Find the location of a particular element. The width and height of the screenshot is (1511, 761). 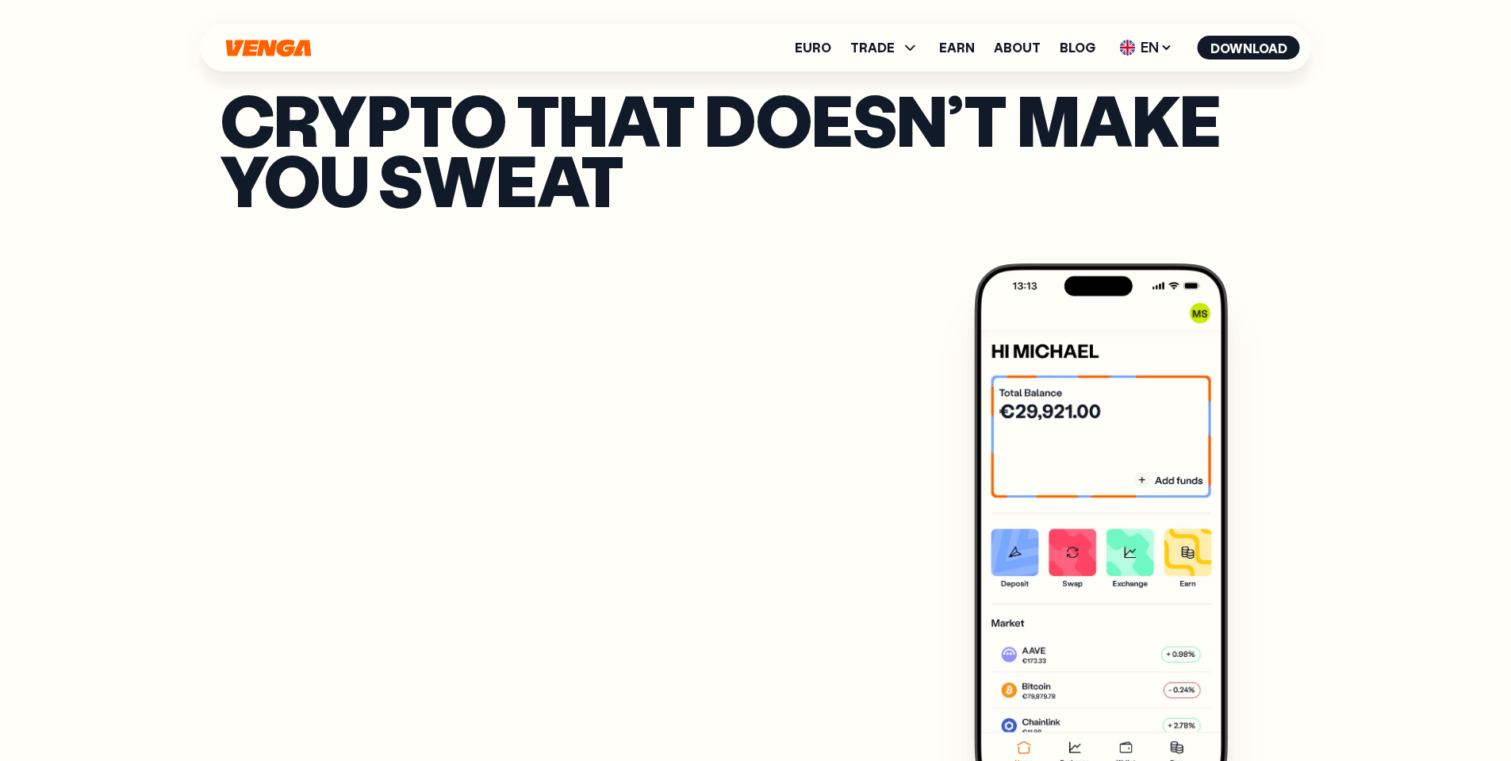

a: Download is located at coordinates (1248, 48).